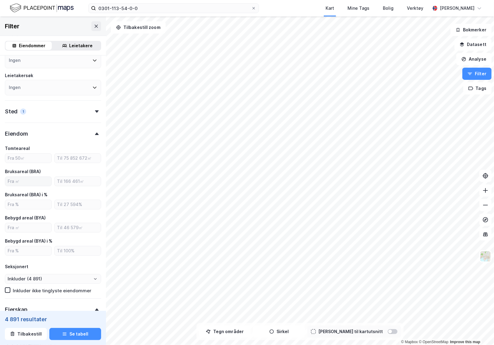 The width and height of the screenshot is (494, 345). Describe the element at coordinates (16, 134) in the screenshot. I see `div: Eiendom` at that location.